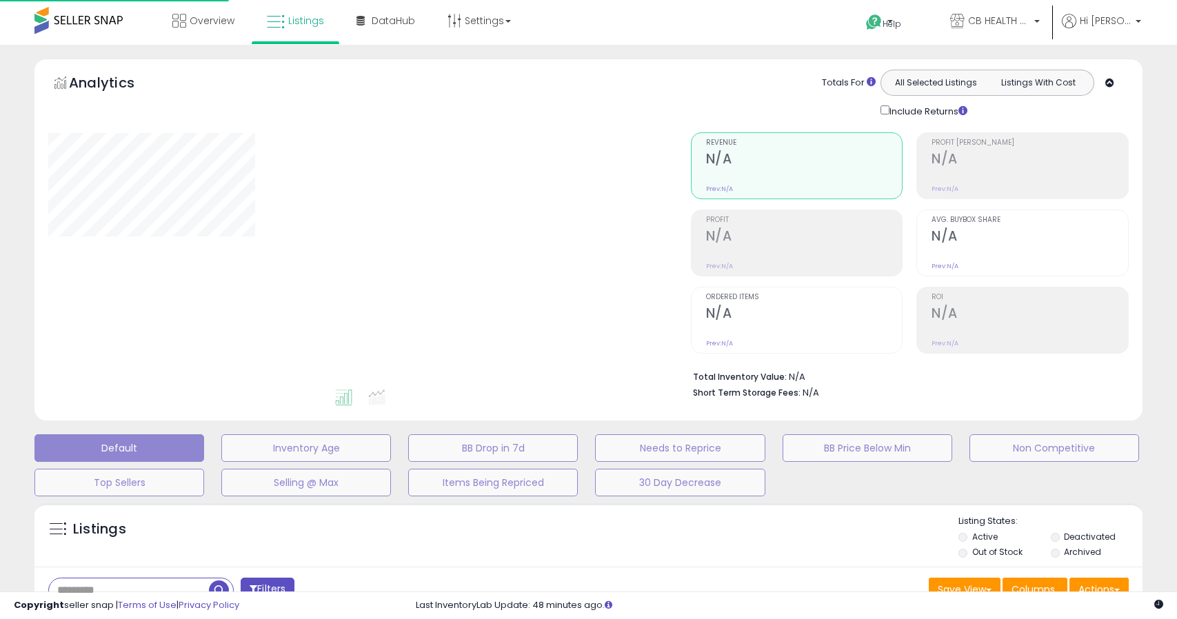 The height and width of the screenshot is (619, 1177). I want to click on span: ROI, so click(1029, 297).